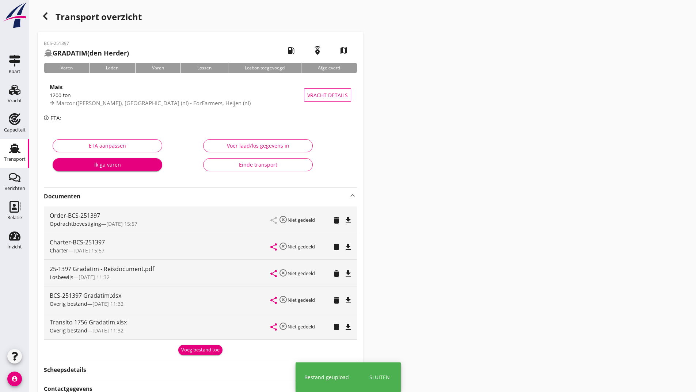 This screenshot has width=696, height=392. I want to click on div: Transport, so click(15, 159).